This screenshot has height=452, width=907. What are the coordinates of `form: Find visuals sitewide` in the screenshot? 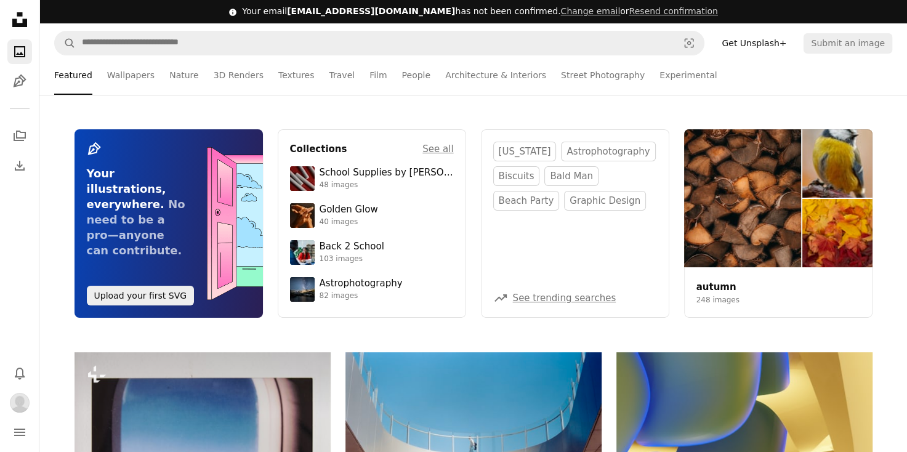 It's located at (379, 43).